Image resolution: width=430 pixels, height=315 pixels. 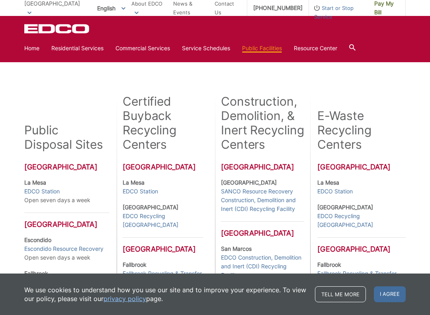 I want to click on a: Residential Services, so click(x=77, y=48).